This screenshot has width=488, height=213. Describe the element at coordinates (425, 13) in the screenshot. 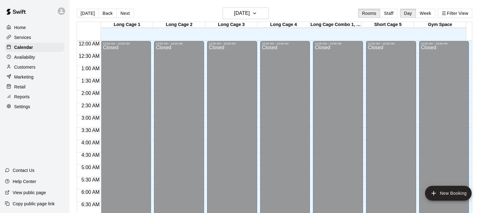

I see `button: Week` at that location.